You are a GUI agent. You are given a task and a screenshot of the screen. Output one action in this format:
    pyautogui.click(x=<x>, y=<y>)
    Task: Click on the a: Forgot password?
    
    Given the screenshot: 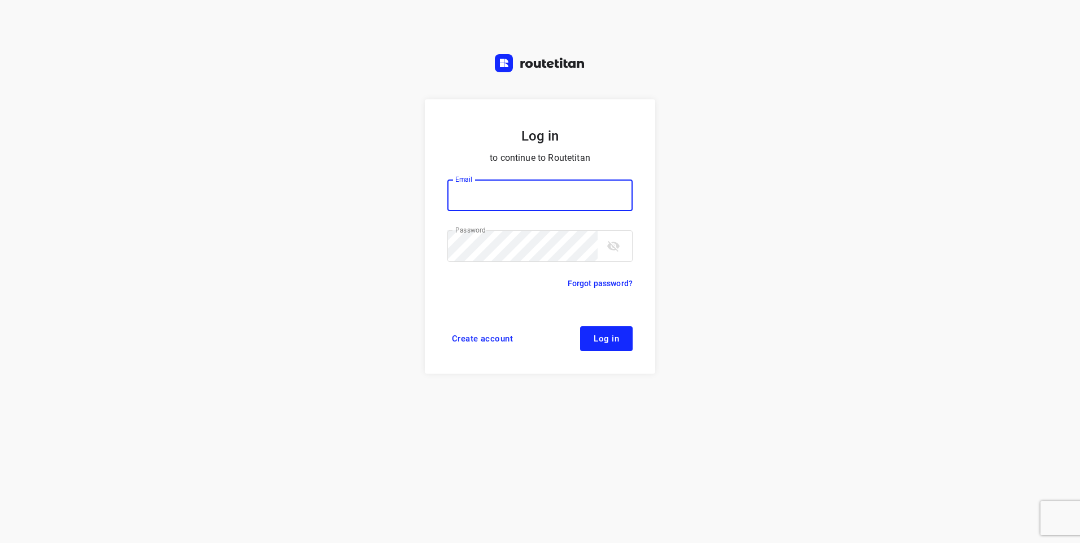 What is the action you would take?
    pyautogui.click(x=600, y=283)
    